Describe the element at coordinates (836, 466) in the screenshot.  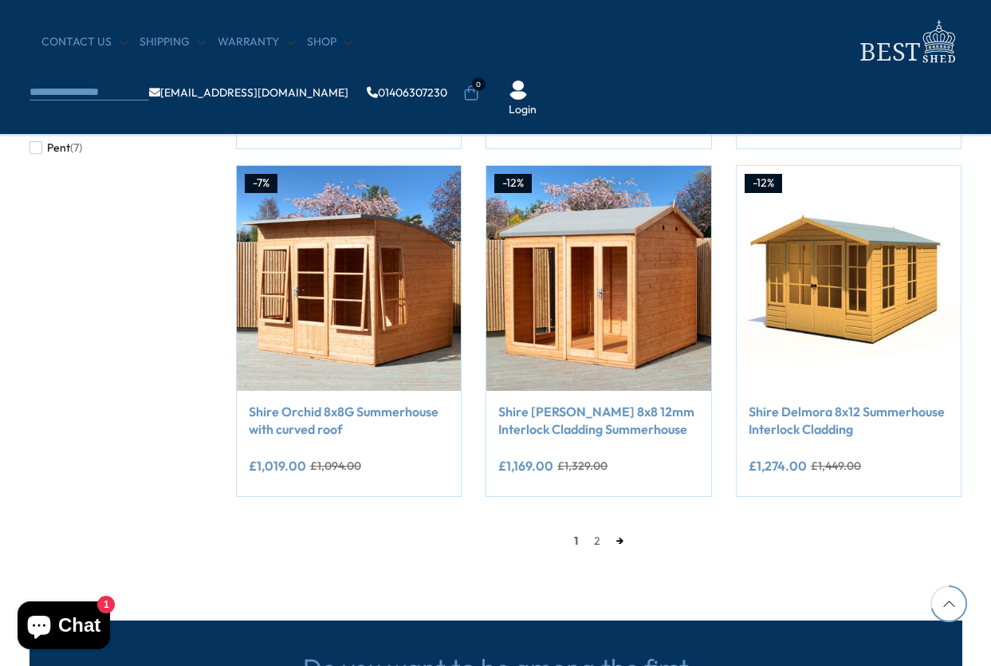
I see `del: £1,449.00` at that location.